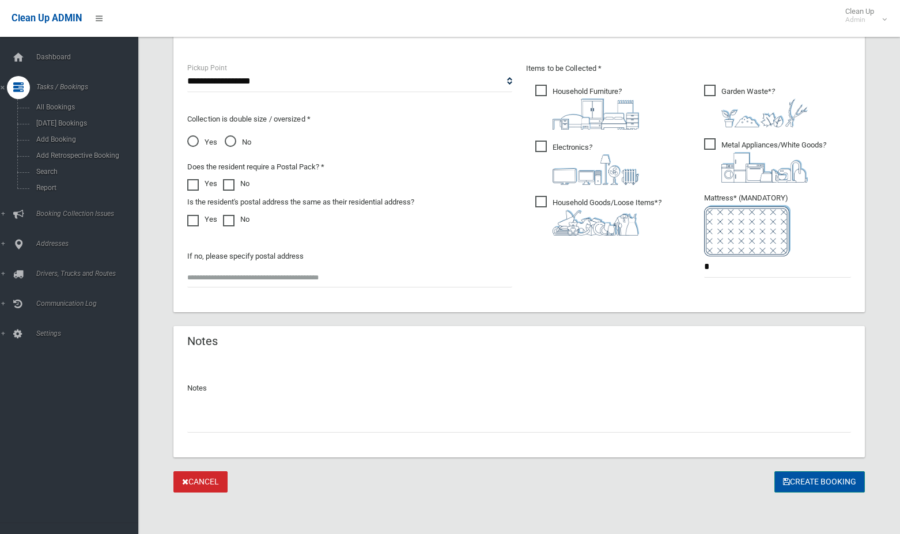 The image size is (900, 534). I want to click on label: Is the resident's postal address the same as their residential address?, so click(301, 202).